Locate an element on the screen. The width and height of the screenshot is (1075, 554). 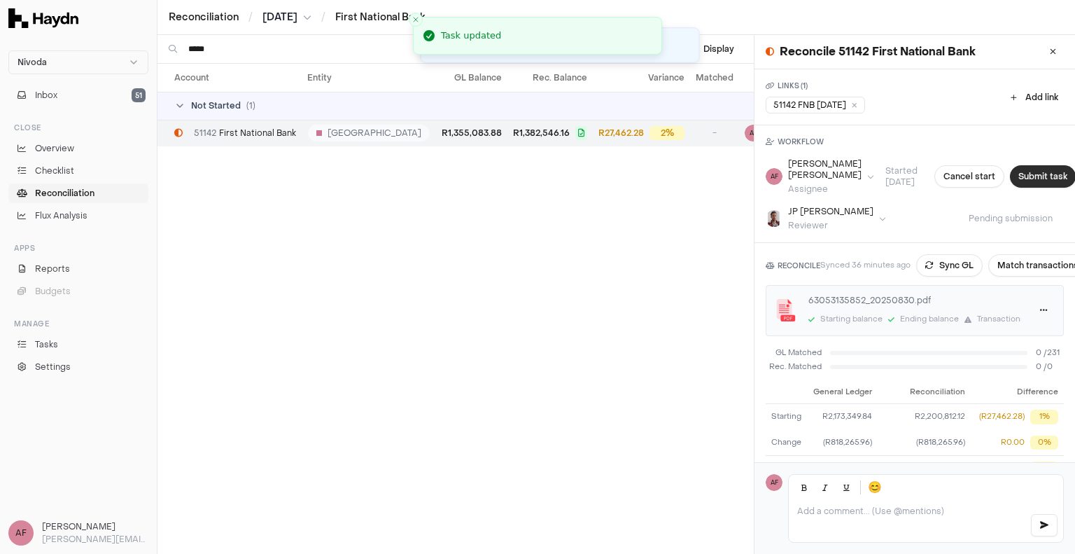
span: (R818,265.96) is located at coordinates (941, 442).